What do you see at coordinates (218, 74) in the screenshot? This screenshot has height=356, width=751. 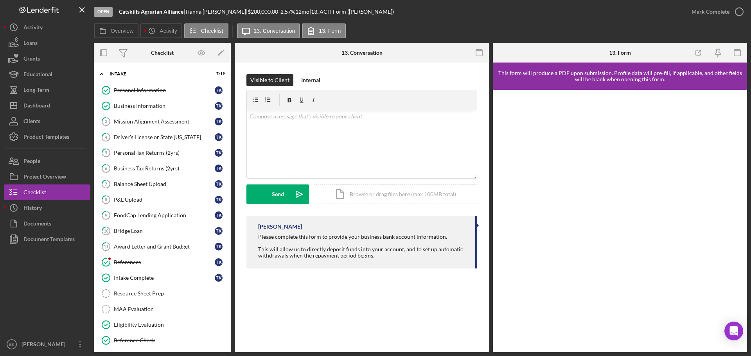 I see `div: 7 / 19` at bounding box center [218, 74].